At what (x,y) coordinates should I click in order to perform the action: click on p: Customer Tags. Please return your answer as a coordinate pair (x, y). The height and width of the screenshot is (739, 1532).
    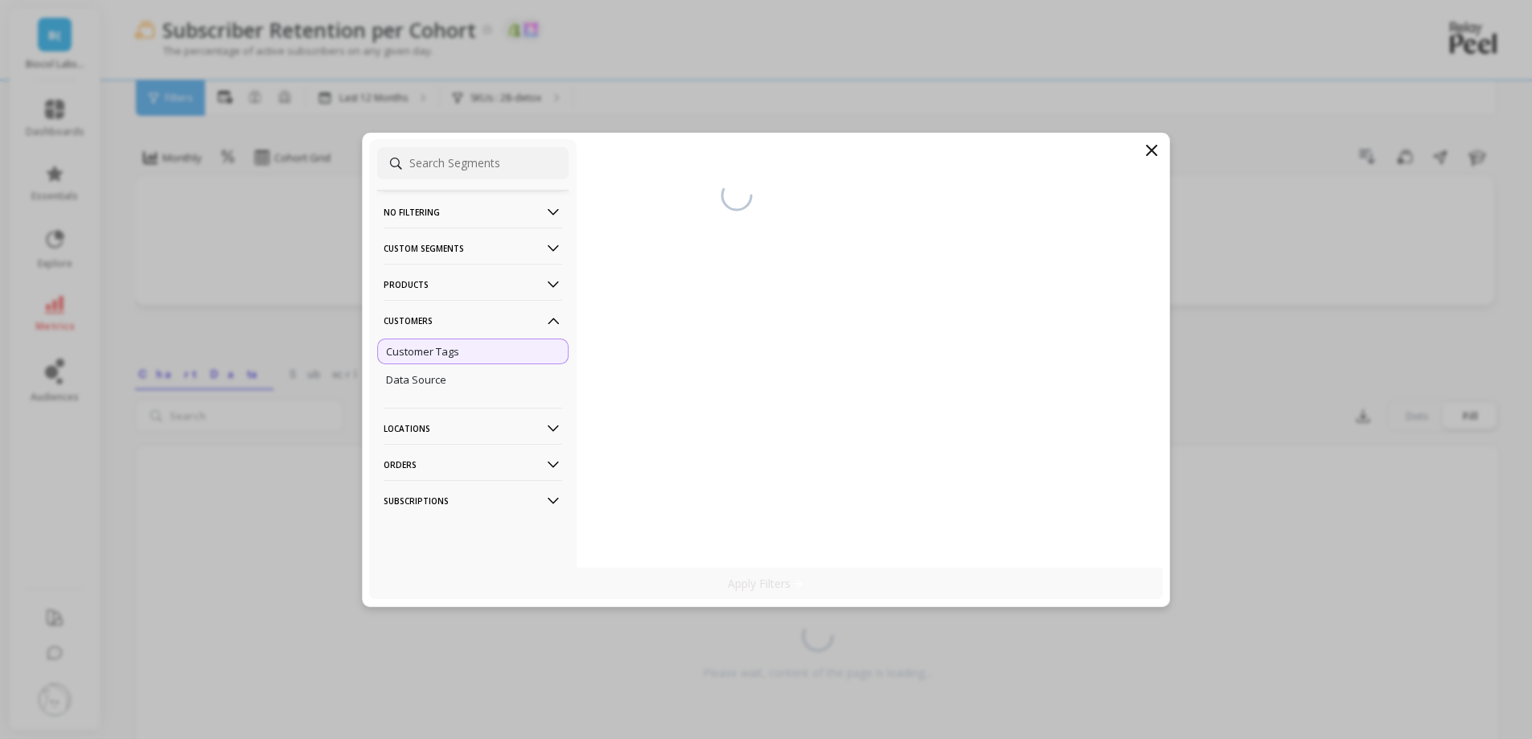
    Looking at the image, I should click on (422, 352).